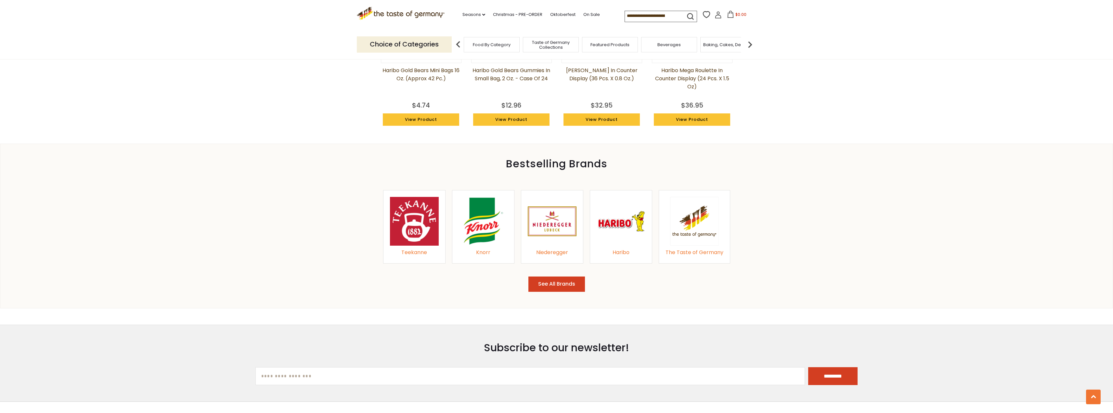 This screenshot has height=413, width=1113. What do you see at coordinates (414, 221) in the screenshot?
I see `img: Teekanne` at bounding box center [414, 221].